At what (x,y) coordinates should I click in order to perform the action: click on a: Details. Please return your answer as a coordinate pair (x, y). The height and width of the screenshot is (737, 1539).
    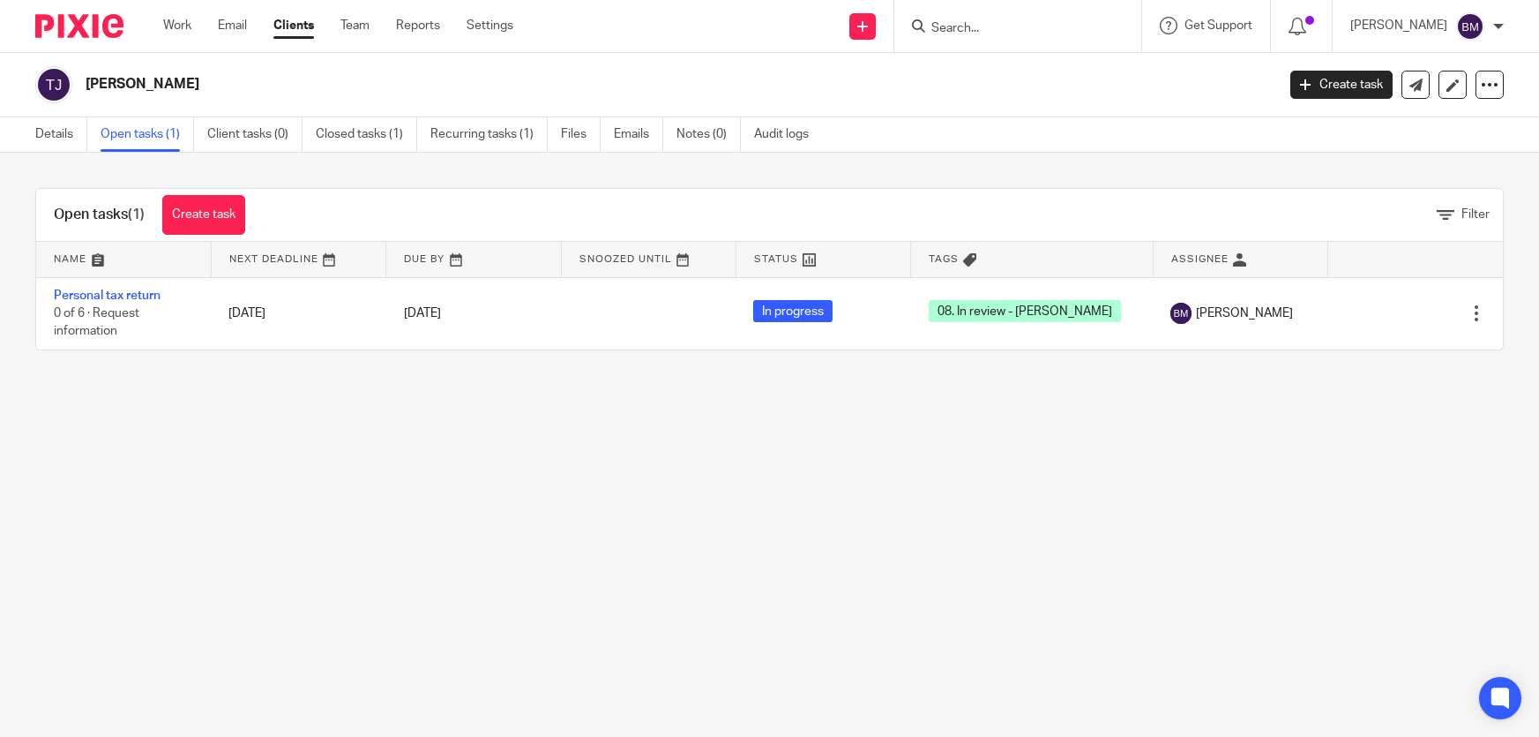
    Looking at the image, I should click on (61, 134).